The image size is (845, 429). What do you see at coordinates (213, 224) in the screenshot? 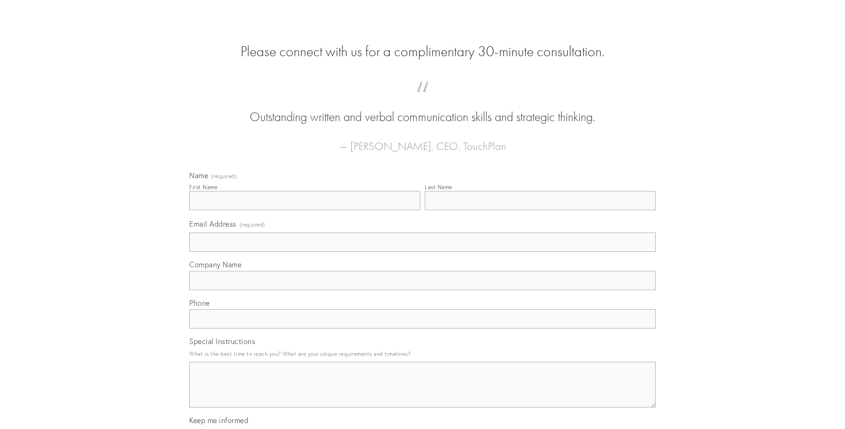
I see `span: Email Address` at bounding box center [213, 224].